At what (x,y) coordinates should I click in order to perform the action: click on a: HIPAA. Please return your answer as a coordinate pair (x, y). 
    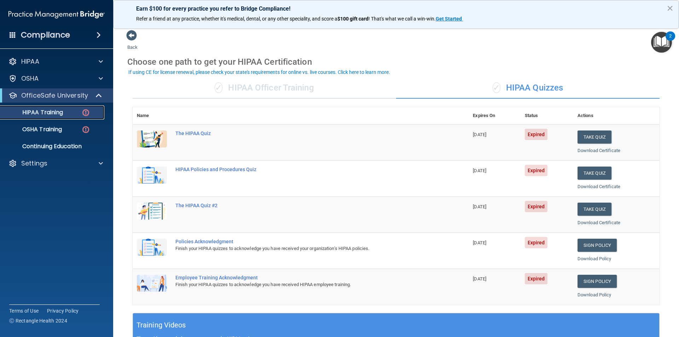
    Looking at the image, I should click on (56, 62).